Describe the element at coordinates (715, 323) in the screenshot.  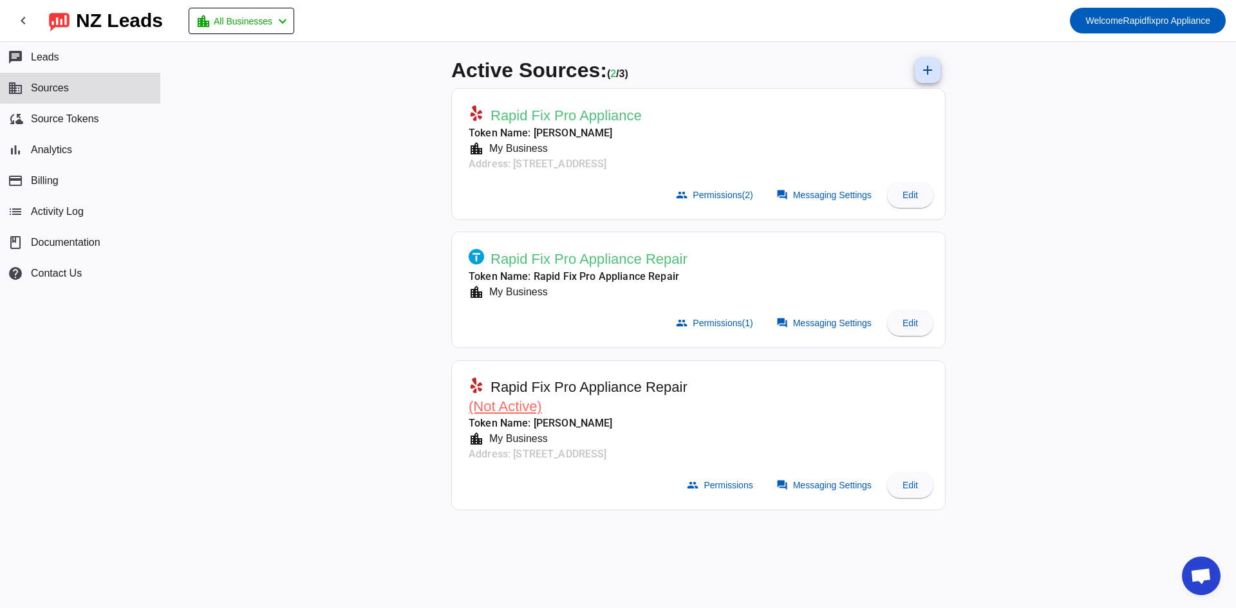
I see `button: Permissions(1)` at that location.